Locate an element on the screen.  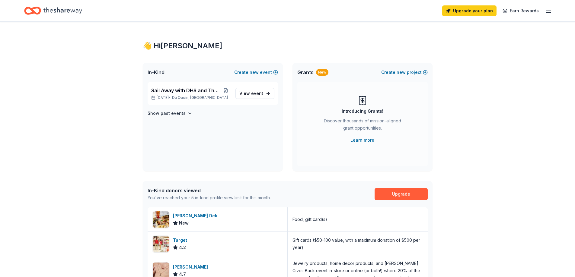
div: Target is located at coordinates (181, 240).